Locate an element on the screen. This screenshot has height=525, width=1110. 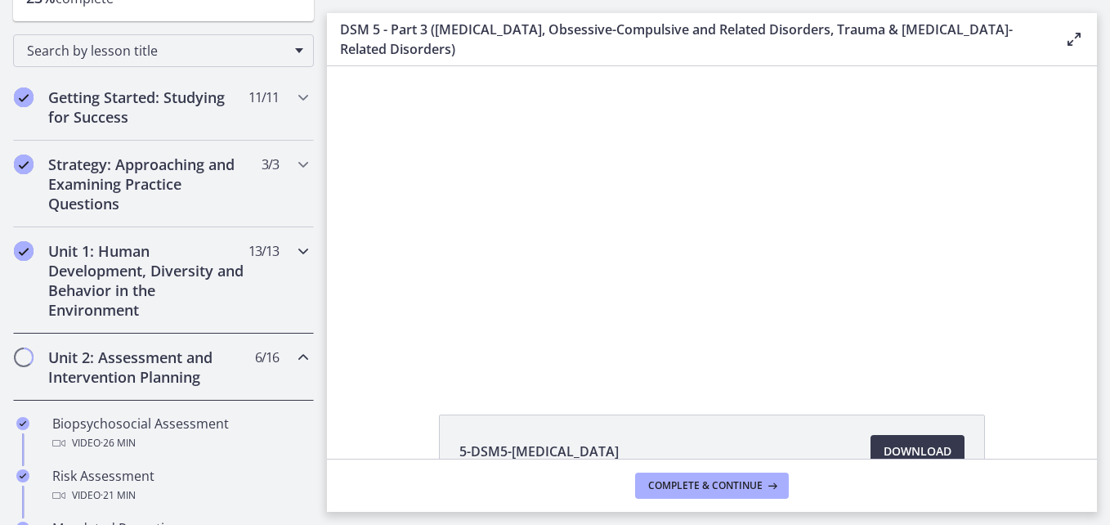
div: Biopsychosocial Assessment is located at coordinates (180, 433).